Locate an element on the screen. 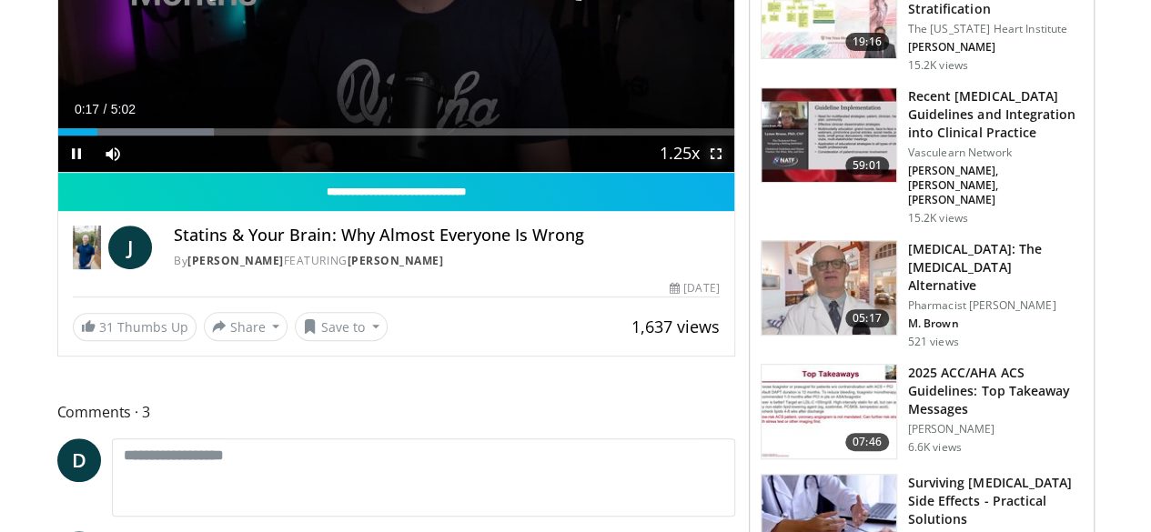  span: 5:02 is located at coordinates (123, 109).